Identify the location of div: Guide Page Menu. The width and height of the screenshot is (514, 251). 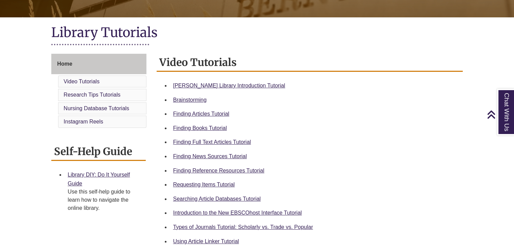
(99, 91).